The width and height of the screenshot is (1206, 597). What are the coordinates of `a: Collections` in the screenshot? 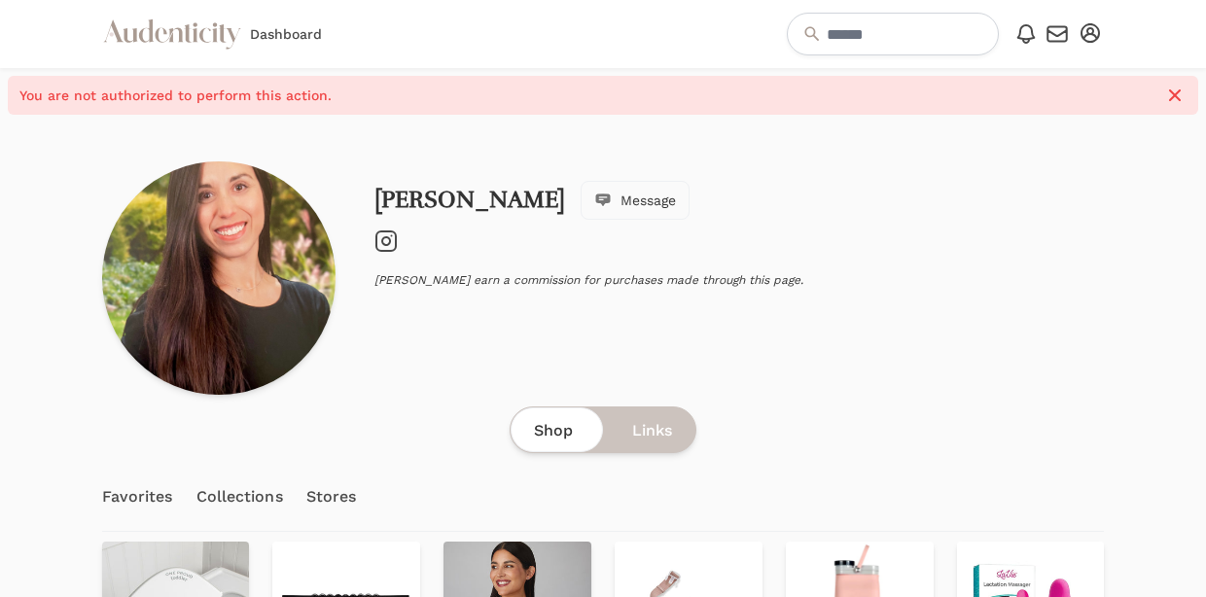 It's located at (239, 497).